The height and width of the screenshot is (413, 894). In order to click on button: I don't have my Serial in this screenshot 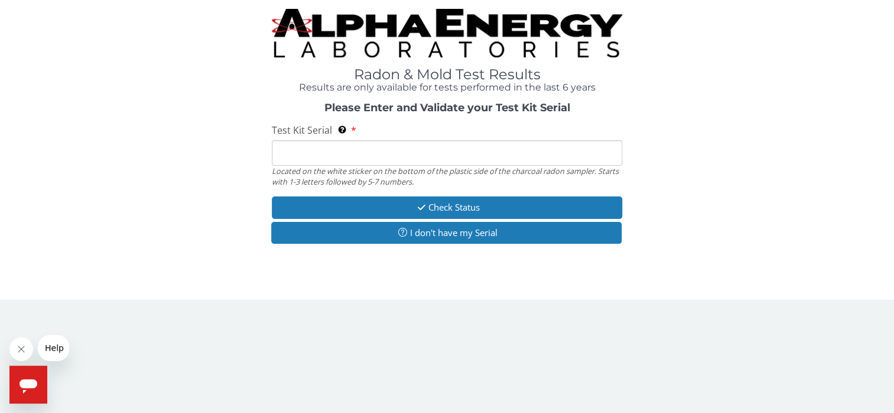, I will do `click(446, 232)`.